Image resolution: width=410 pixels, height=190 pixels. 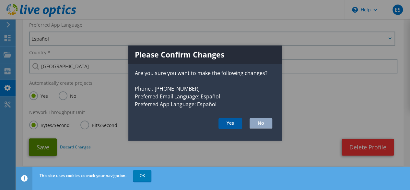 What do you see at coordinates (230, 123) in the screenshot?
I see `button: Yes` at bounding box center [230, 123].